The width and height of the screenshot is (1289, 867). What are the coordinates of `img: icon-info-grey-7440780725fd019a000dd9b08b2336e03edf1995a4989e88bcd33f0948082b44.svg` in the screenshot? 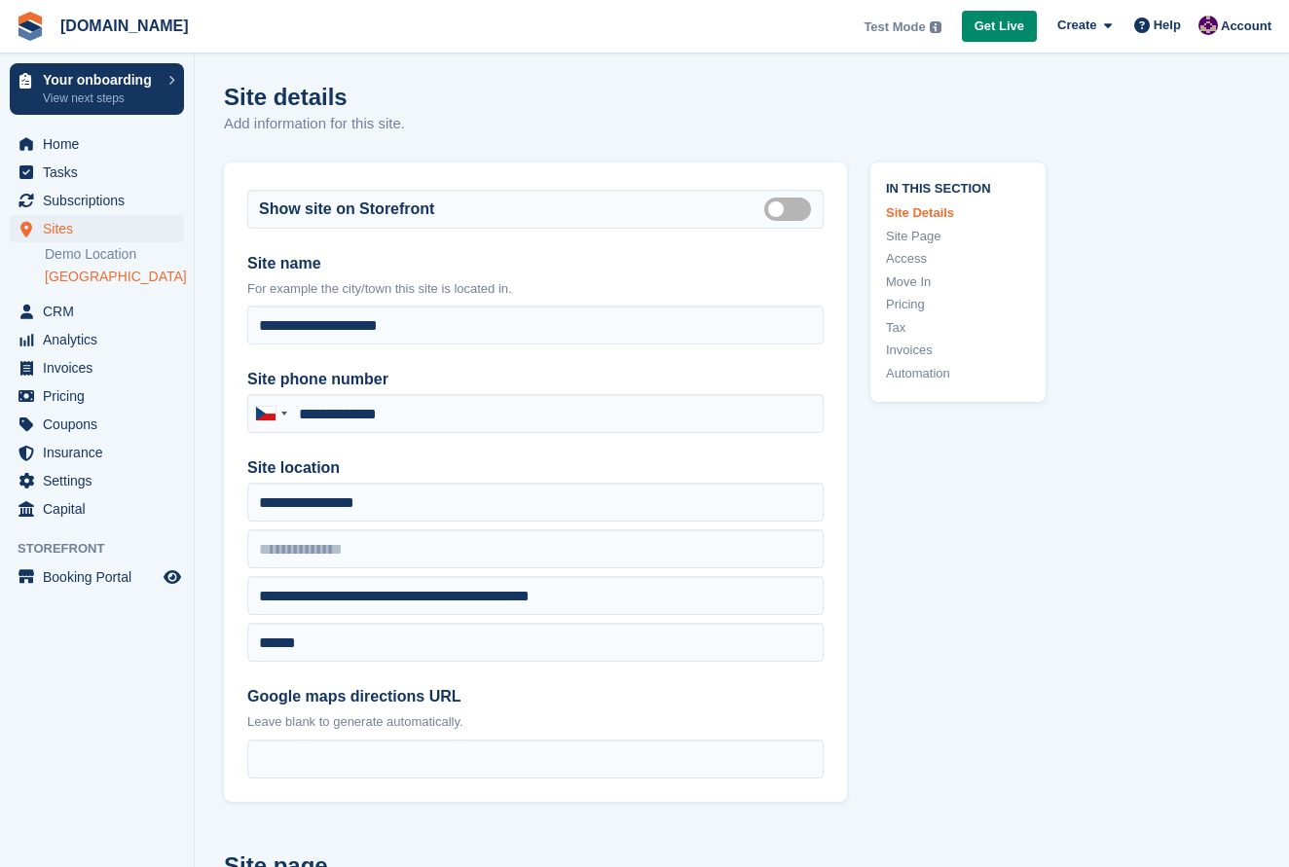 It's located at (935, 27).